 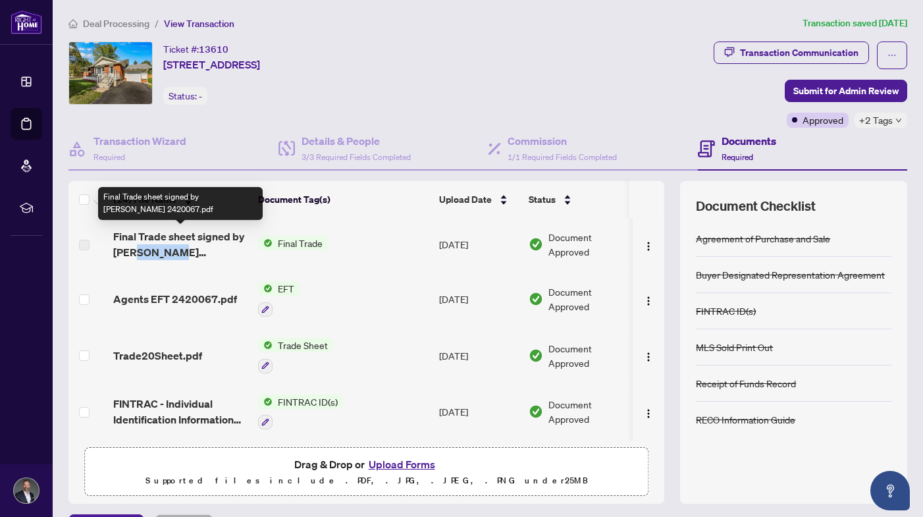 What do you see at coordinates (343, 199) in the screenshot?
I see `th: Document Tag(s)` at bounding box center [343, 199].